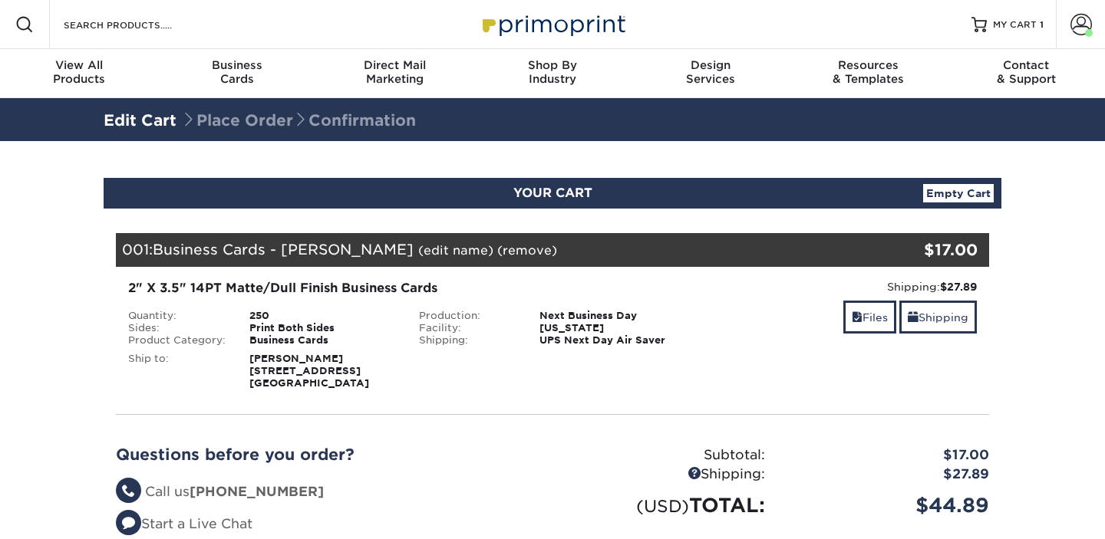  What do you see at coordinates (913, 318) in the screenshot?
I see `span: shipping` at bounding box center [913, 318].